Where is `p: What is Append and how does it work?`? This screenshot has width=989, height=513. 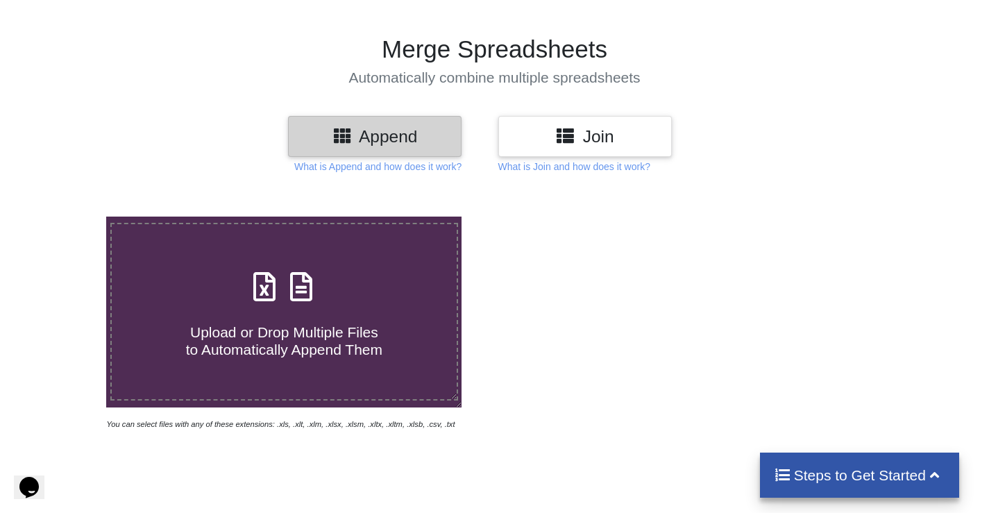
p: What is Append and how does it work? is located at coordinates (378, 167).